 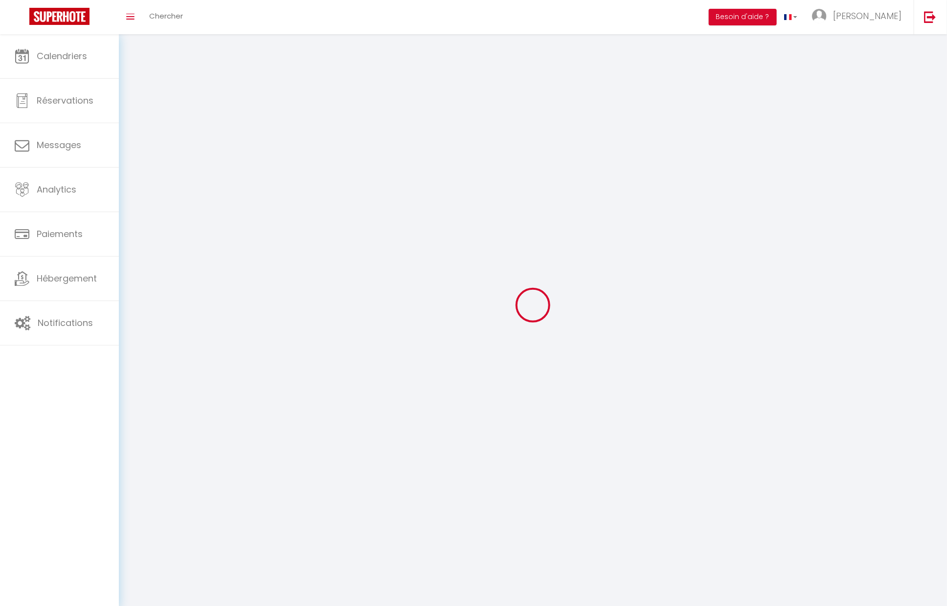 I want to click on span: Réservations, so click(x=65, y=100).